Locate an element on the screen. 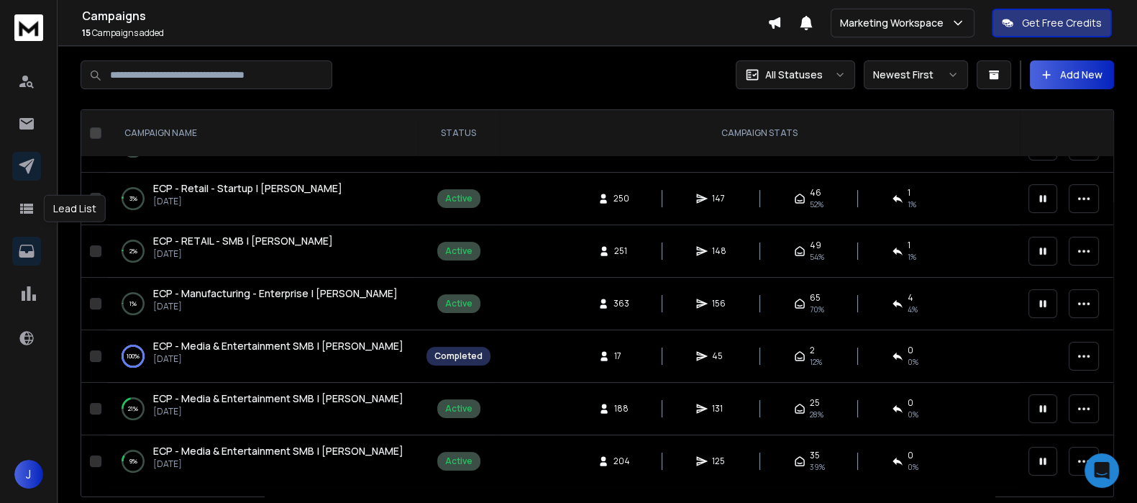  p: Marketing Workspace is located at coordinates (895, 23).